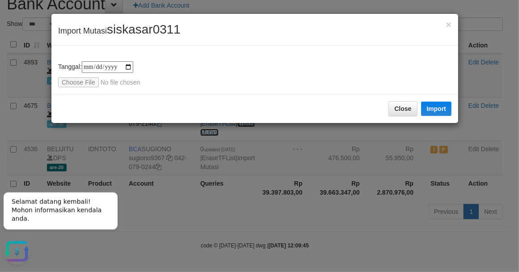  Describe the element at coordinates (255, 74) in the screenshot. I see `div: Tanggal:` at that location.